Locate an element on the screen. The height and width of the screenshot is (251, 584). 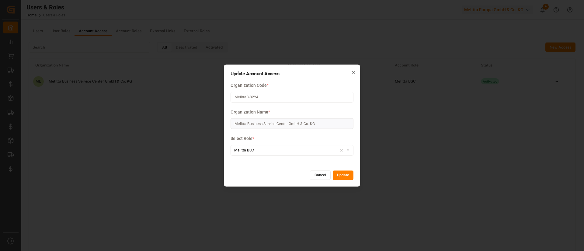
input: Organization Code is located at coordinates (292, 97).